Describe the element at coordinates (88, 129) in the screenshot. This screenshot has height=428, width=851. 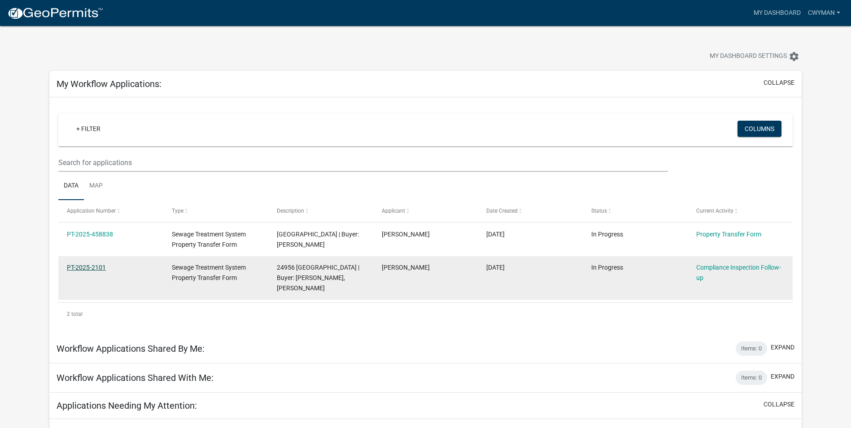
I see `a: + Filter` at that location.